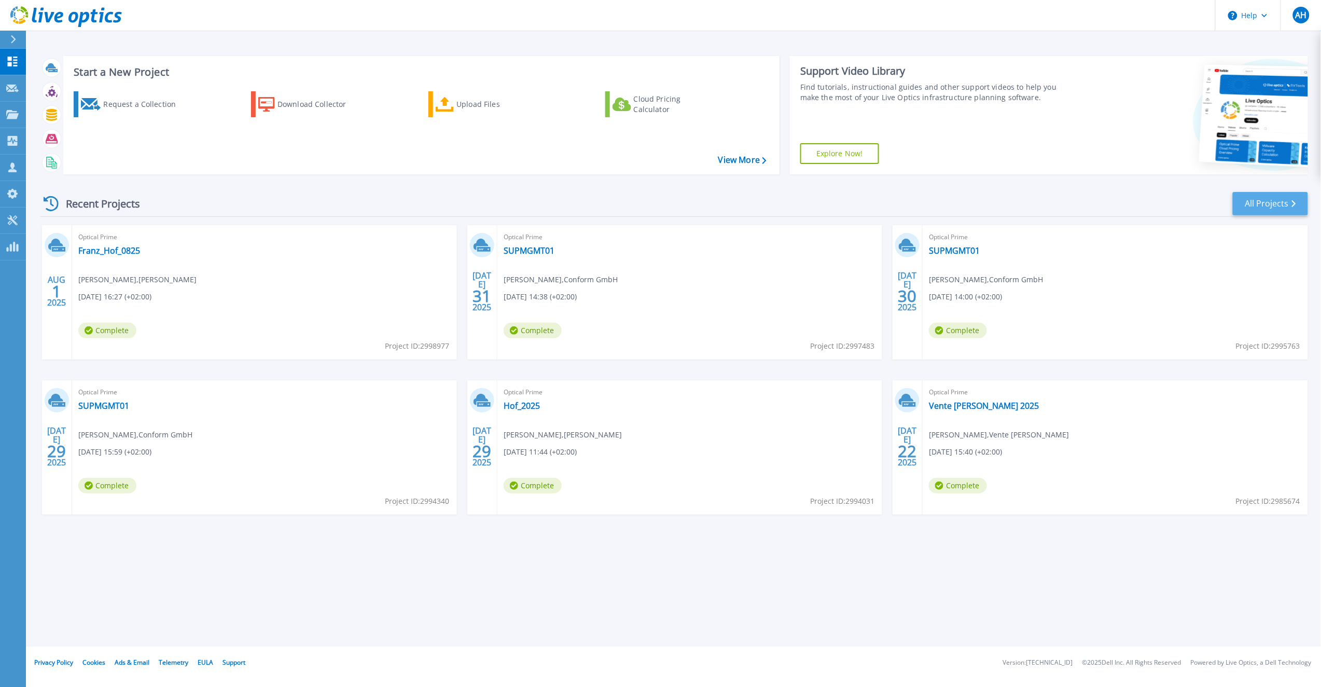  Describe the element at coordinates (57, 291) in the screenshot. I see `div: AUG 2025` at that location.